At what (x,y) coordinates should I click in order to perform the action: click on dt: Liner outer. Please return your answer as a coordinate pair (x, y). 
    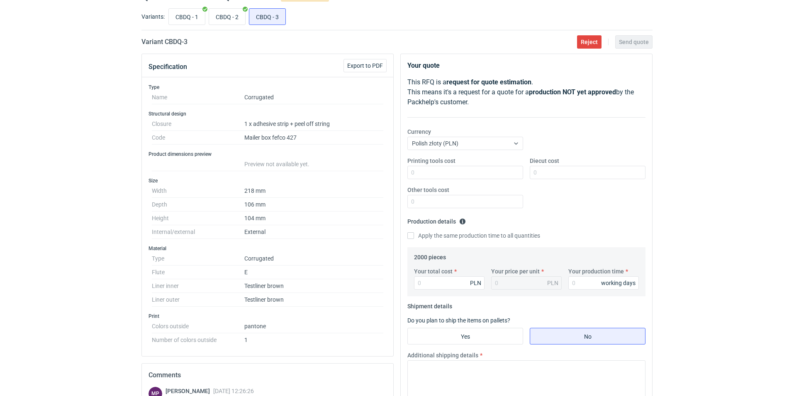
    Looking at the image, I should click on (198, 299).